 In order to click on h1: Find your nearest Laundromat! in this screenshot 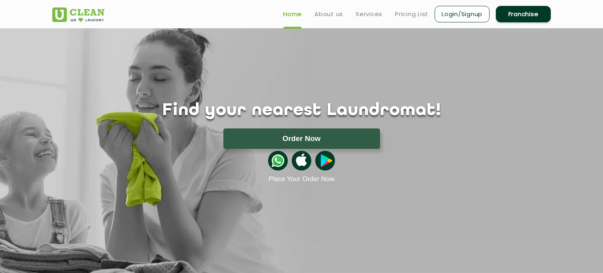, I will do `click(301, 111)`.